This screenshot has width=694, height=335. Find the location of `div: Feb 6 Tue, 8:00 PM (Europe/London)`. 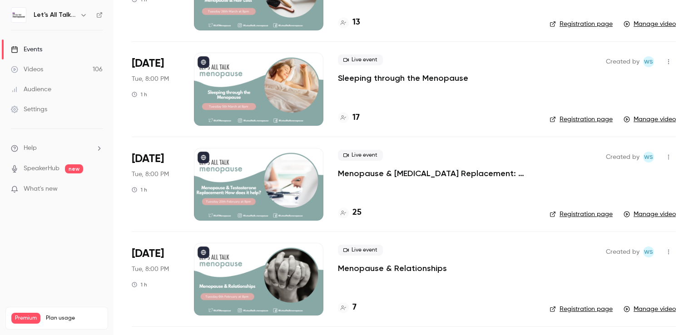

div: Feb 6 Tue, 8:00 PM (Europe/London) is located at coordinates (155, 279).